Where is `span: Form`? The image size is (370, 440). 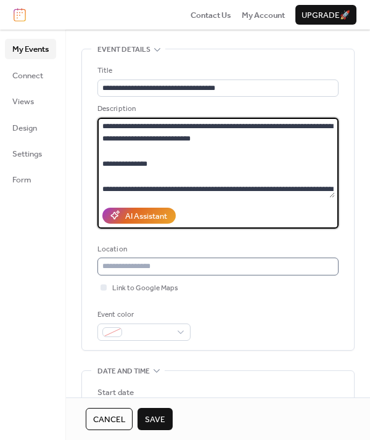
span: Form is located at coordinates (22, 180).